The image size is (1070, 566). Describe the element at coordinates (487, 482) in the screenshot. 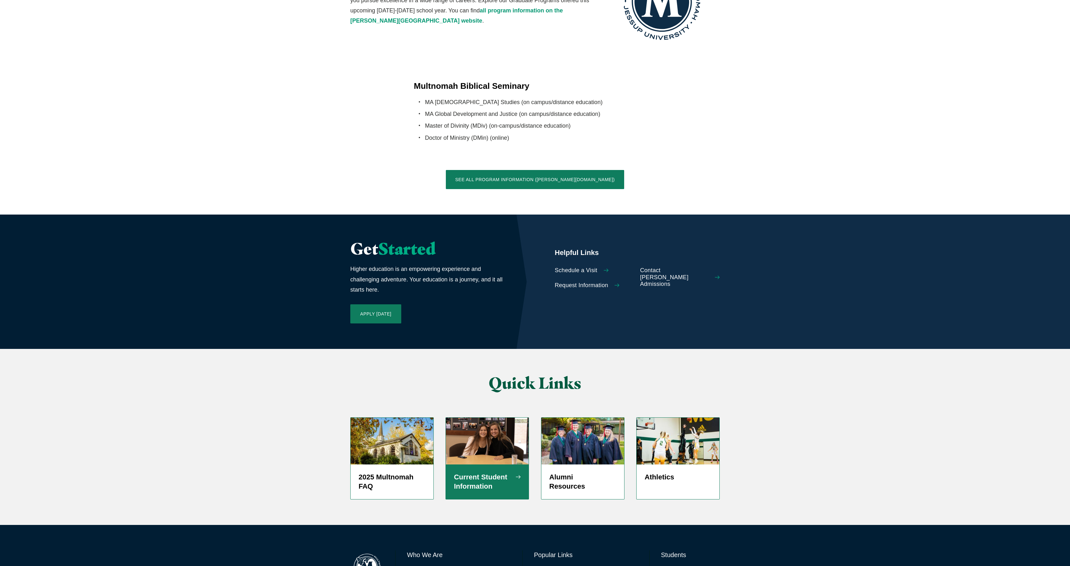

I see `h5: Current Student Information` at that location.